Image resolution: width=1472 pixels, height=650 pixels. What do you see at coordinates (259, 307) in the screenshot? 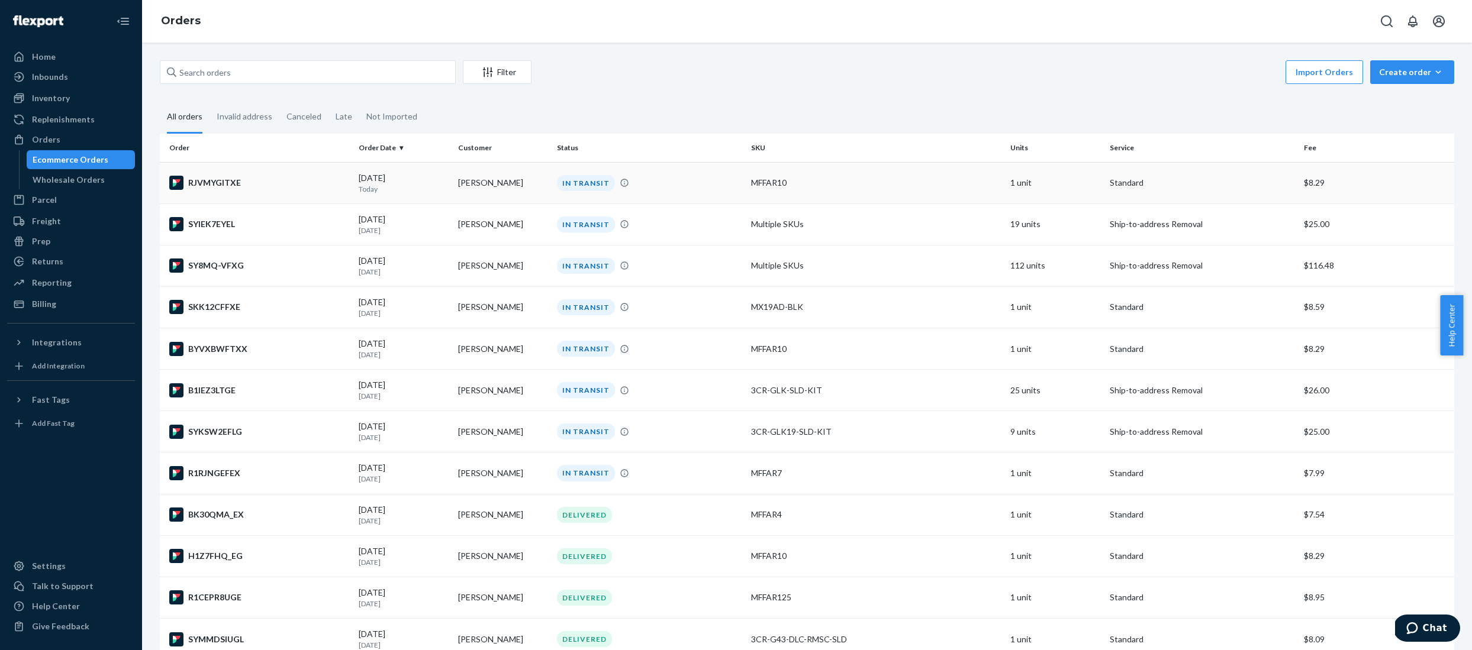
I see `div: SKK12CFFXE` at bounding box center [259, 307].